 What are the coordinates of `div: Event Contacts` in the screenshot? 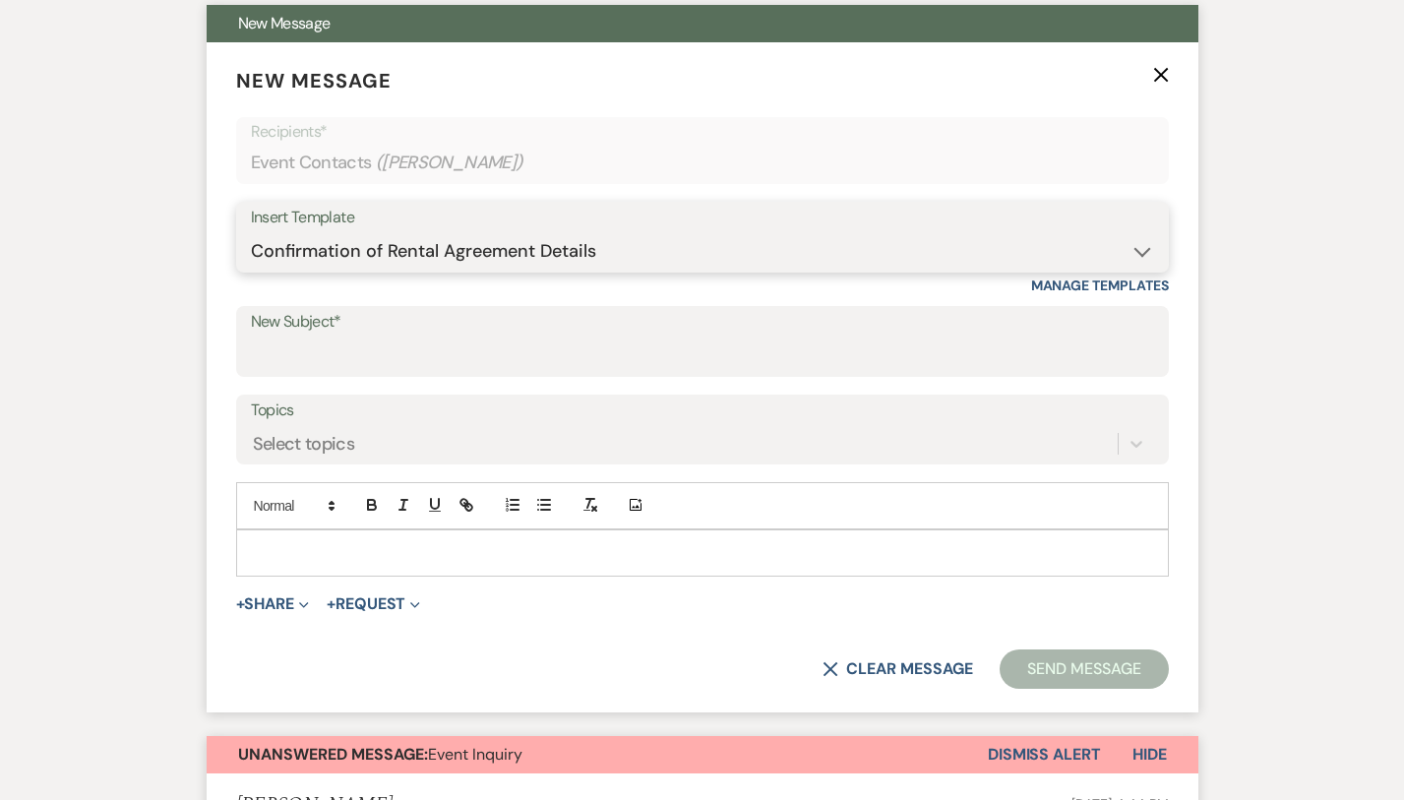 It's located at (702, 162).